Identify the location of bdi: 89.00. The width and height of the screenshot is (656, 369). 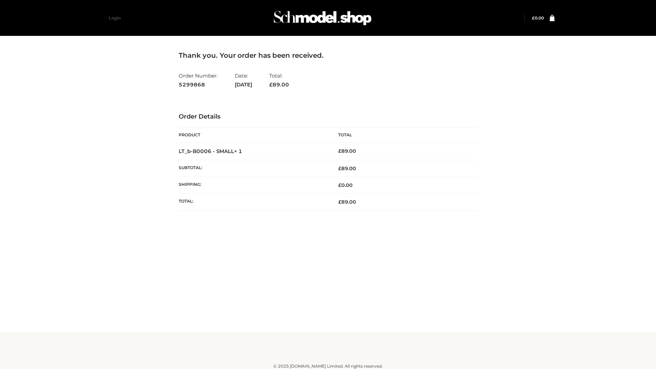
(347, 151).